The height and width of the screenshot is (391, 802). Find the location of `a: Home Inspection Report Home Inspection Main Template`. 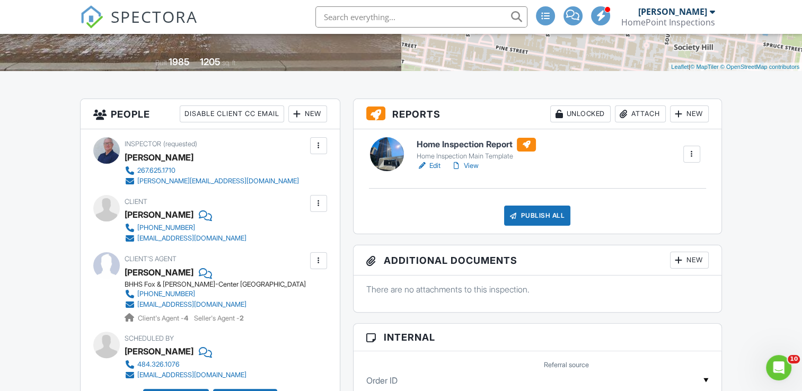

a: Home Inspection Report Home Inspection Main Template is located at coordinates (476, 149).